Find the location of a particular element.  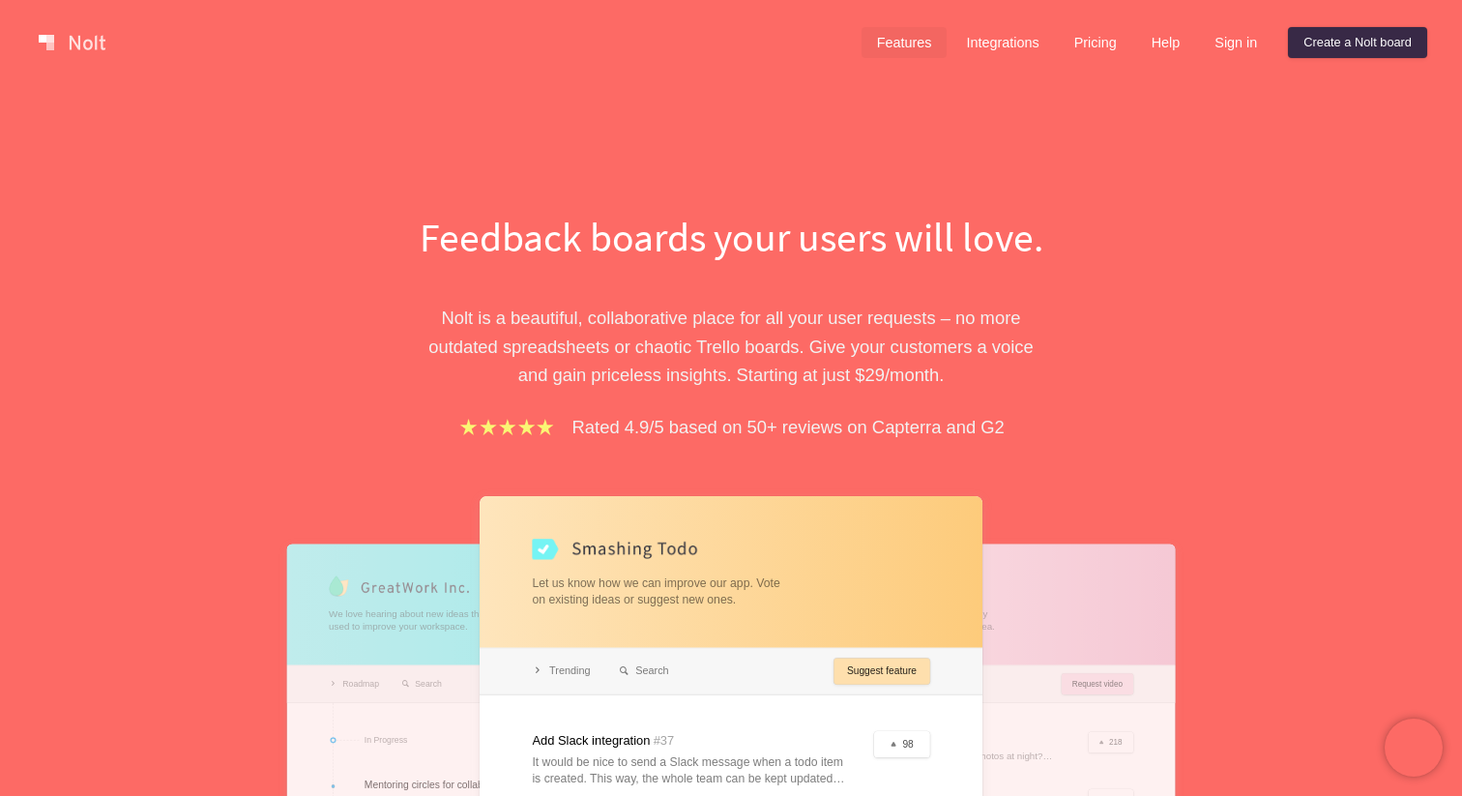

p: Nolt is a beautiful, collaborative place for all your user requests – no more outdated spreadshee... is located at coordinates (731, 346).